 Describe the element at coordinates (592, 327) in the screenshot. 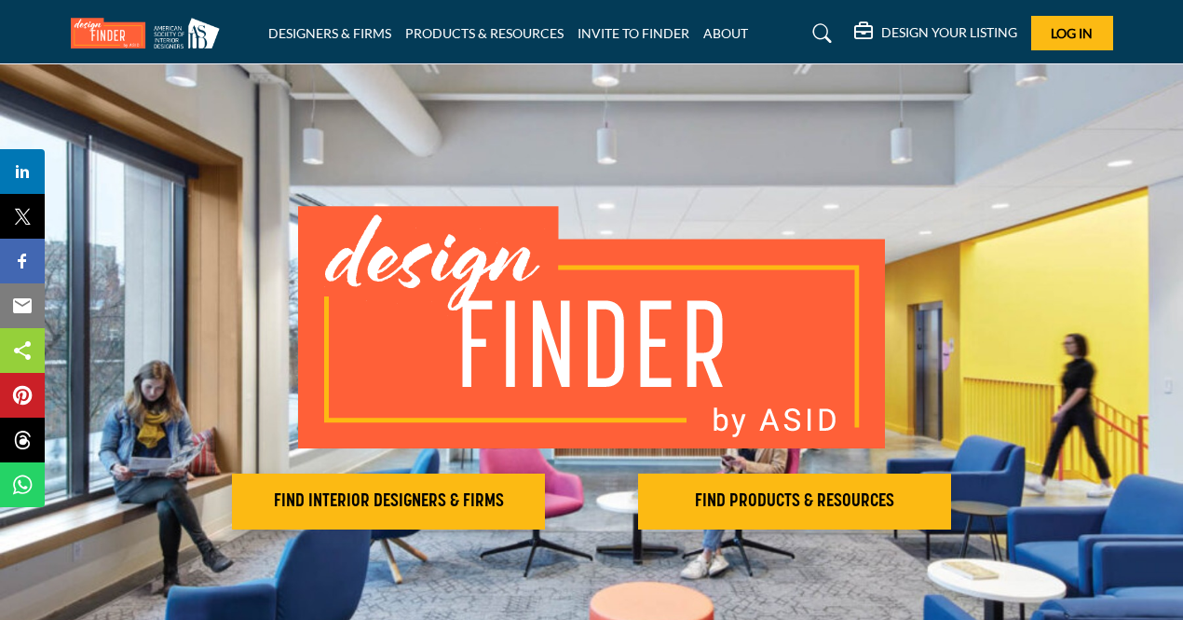

I see `img: image` at that location.